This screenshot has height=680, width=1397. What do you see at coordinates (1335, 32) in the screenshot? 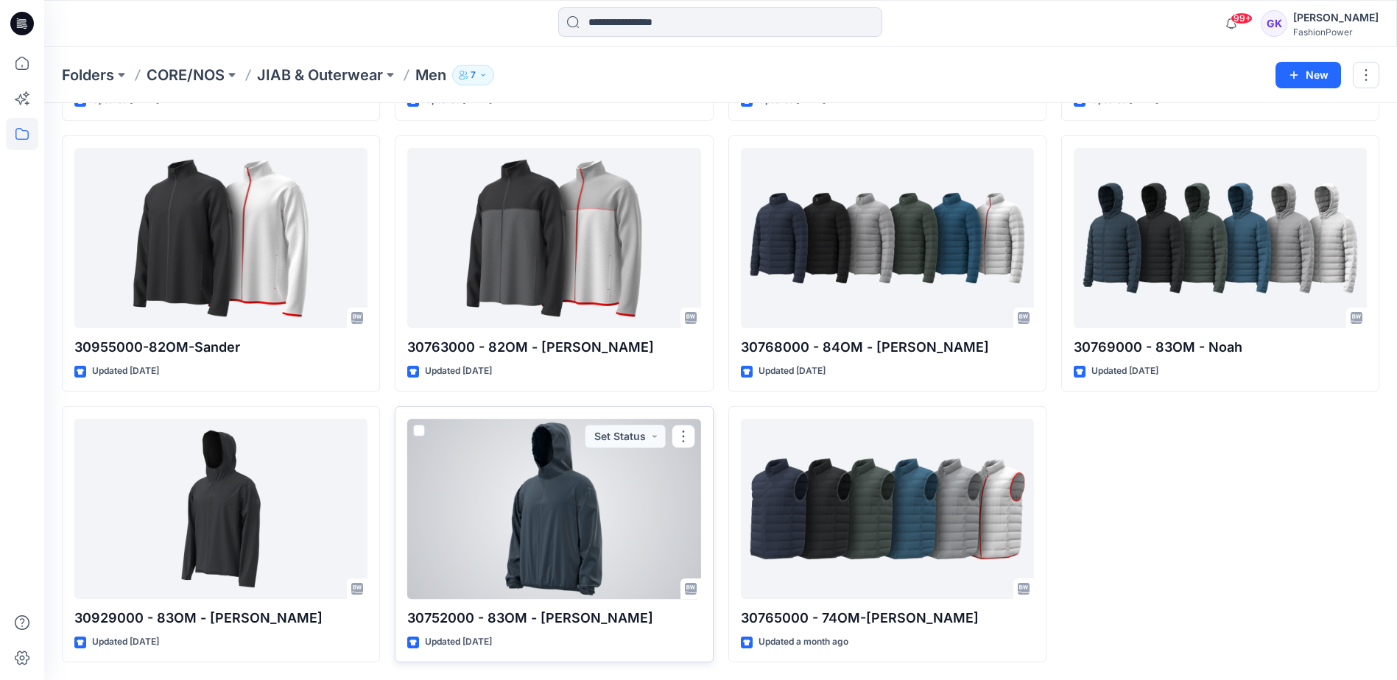
I see `div: FashionPower` at bounding box center [1335, 32].